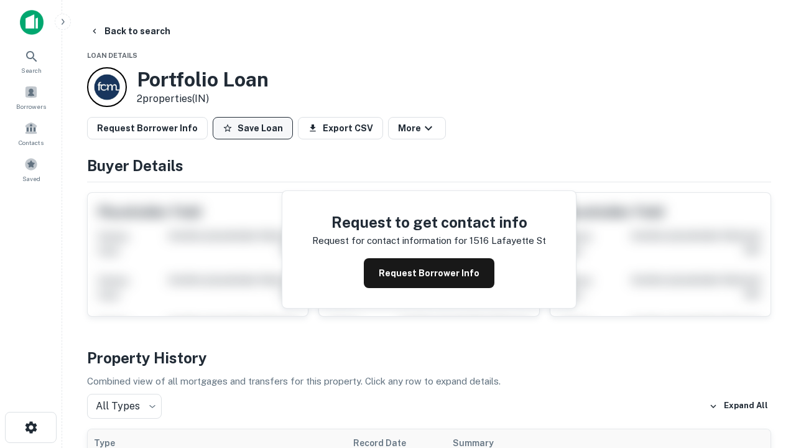 This screenshot has width=796, height=448. What do you see at coordinates (429, 357) in the screenshot?
I see `h4: Property History` at bounding box center [429, 357].